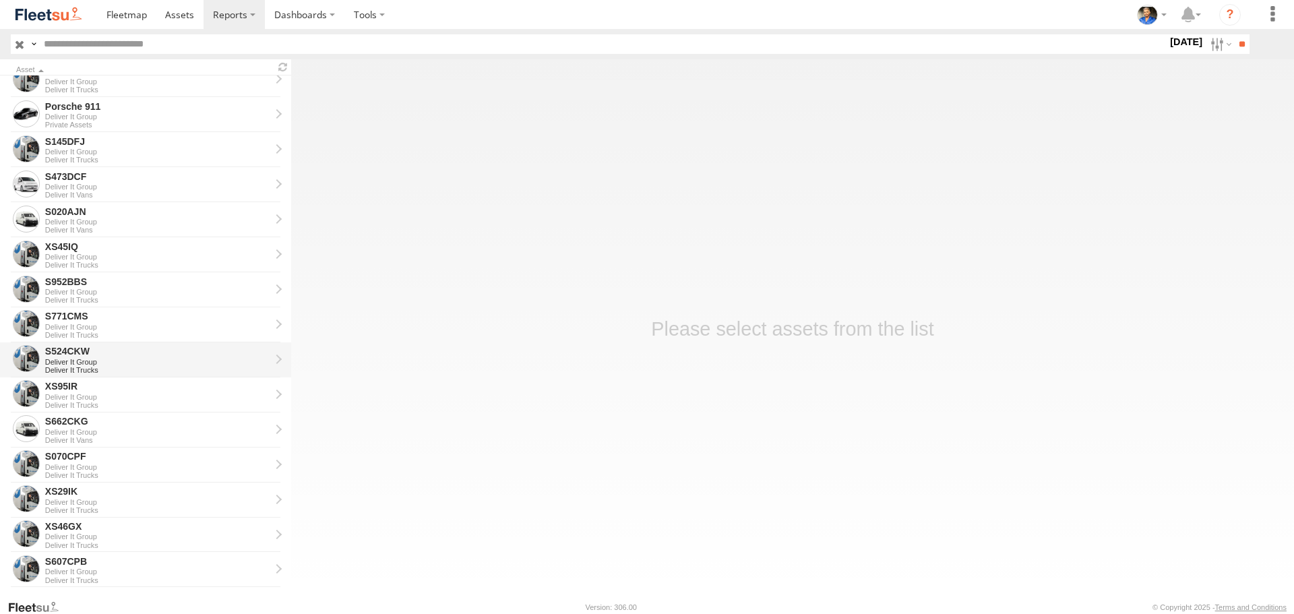 The height and width of the screenshot is (614, 1294). I want to click on div: Porsche 911 - View Asset History, so click(158, 106).